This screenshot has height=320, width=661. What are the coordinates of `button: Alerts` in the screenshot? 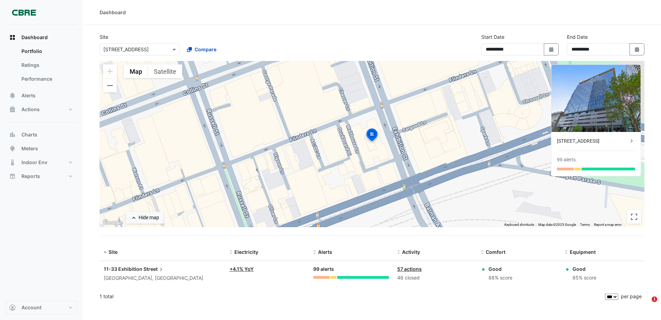 It's located at (42, 95).